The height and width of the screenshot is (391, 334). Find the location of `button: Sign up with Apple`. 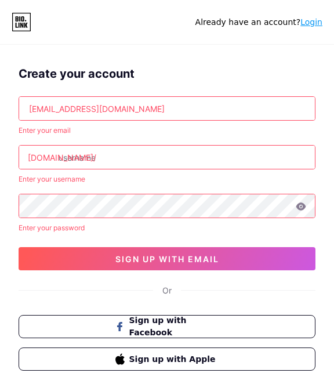

button: Sign up with Apple is located at coordinates (167, 359).